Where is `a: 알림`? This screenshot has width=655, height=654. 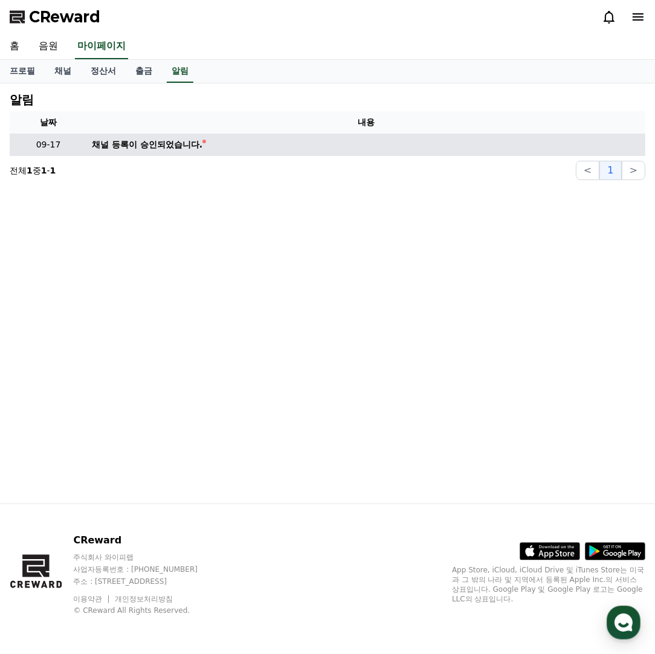 a: 알림 is located at coordinates (180, 71).